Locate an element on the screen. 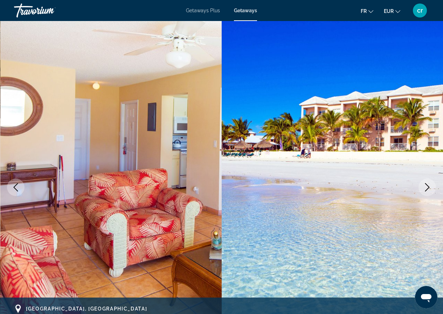 The image size is (443, 314). button: Next image is located at coordinates (428, 188).